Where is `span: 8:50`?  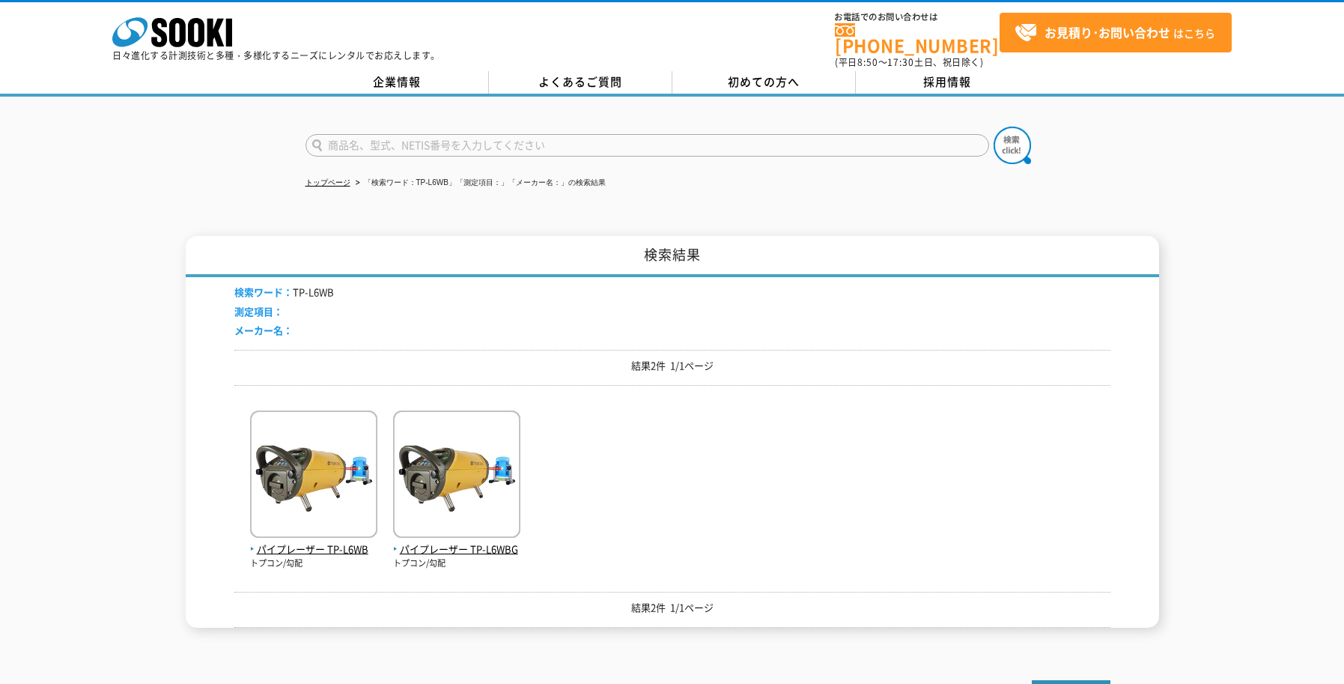 span: 8:50 is located at coordinates (868, 62).